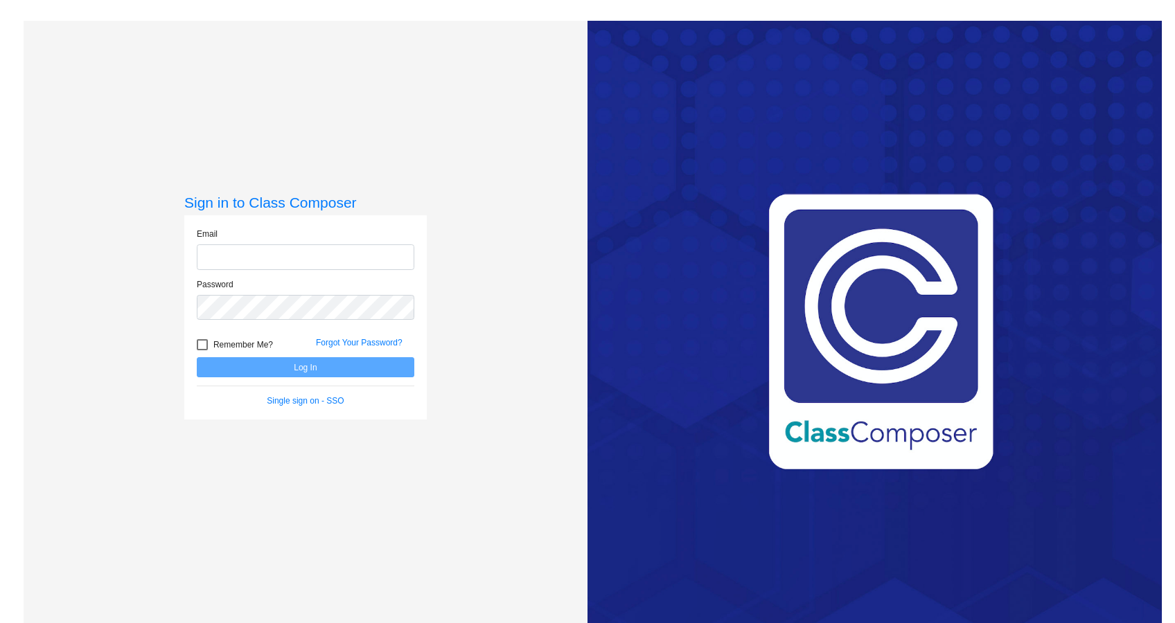  Describe the element at coordinates (305, 401) in the screenshot. I see `a: Single sign on - SSO` at that location.